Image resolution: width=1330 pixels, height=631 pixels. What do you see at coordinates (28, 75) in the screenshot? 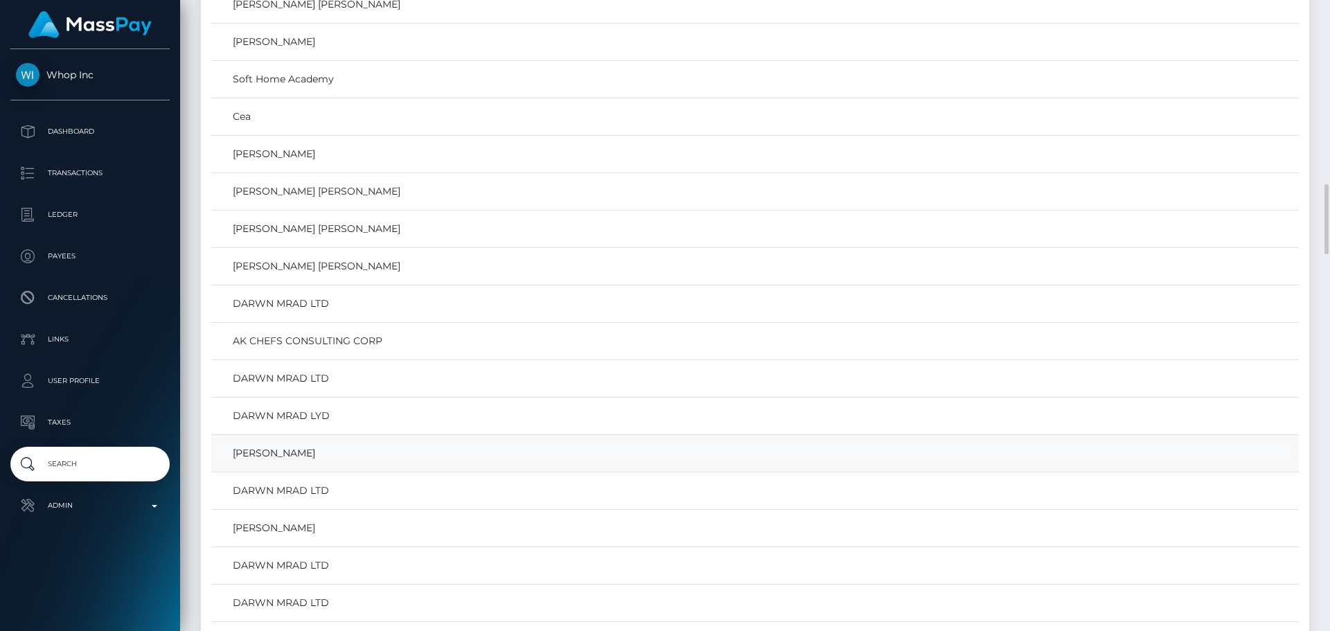
I see `img: Whop Inc` at bounding box center [28, 75].